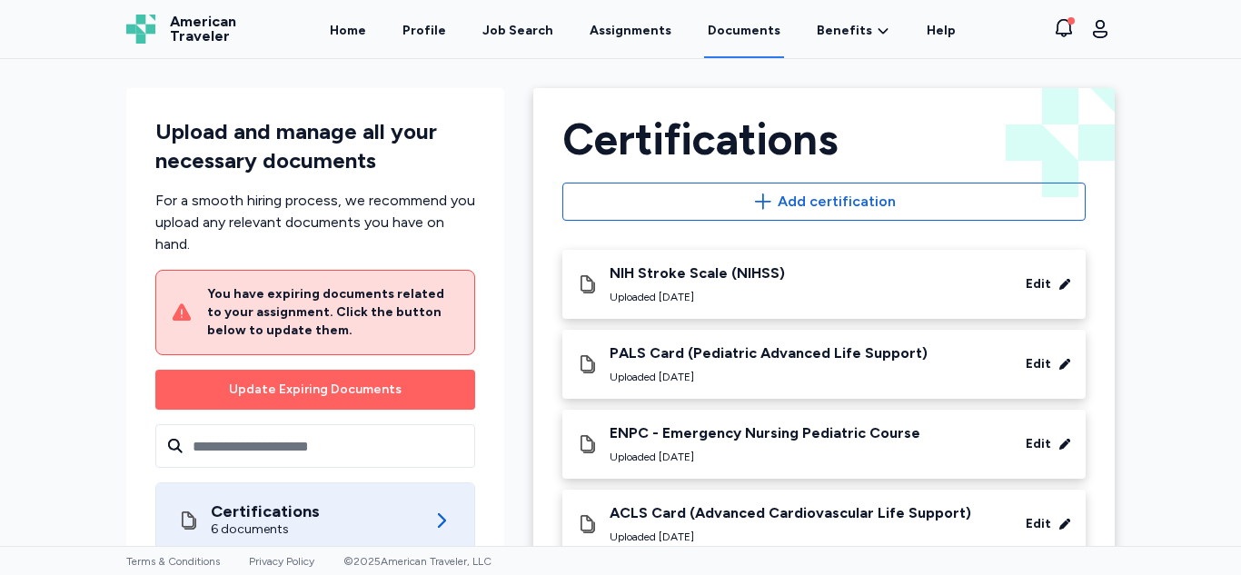 The width and height of the screenshot is (1241, 575). What do you see at coordinates (173, 561) in the screenshot?
I see `a: Terms & Conditions` at bounding box center [173, 561].